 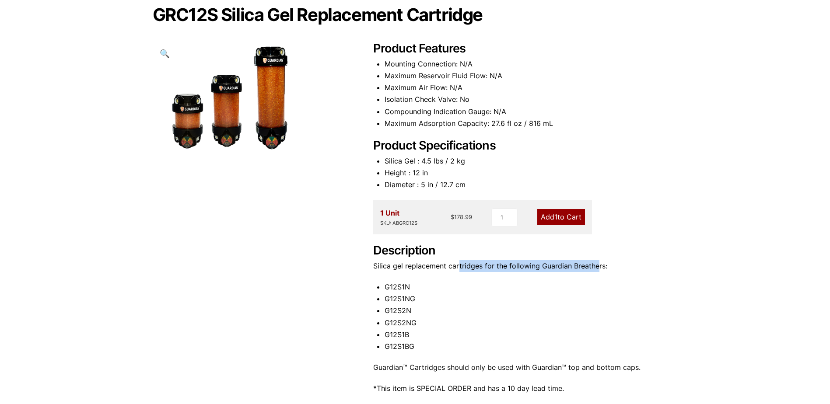 I want to click on span: 1, so click(x=556, y=217).